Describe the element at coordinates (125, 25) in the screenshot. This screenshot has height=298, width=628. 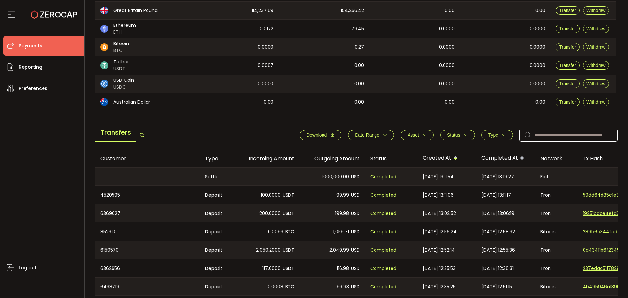
I see `span: Ethereum` at that location.